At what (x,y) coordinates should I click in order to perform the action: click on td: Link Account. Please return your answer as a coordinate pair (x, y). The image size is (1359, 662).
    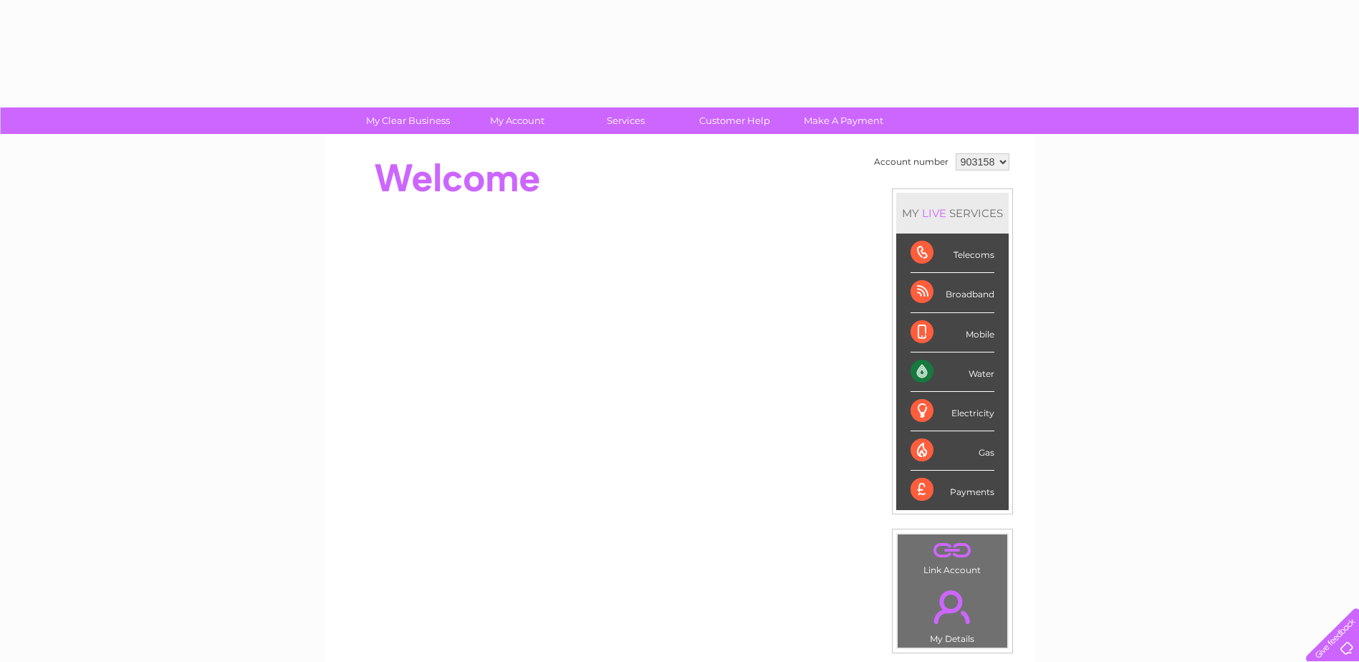
    Looking at the image, I should click on (952, 556).